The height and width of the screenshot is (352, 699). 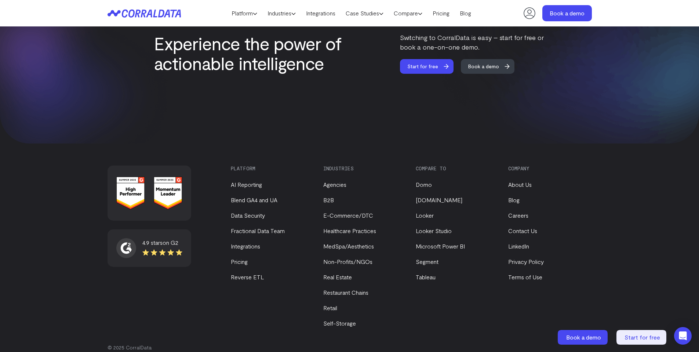 I want to click on a: Retail, so click(x=330, y=308).